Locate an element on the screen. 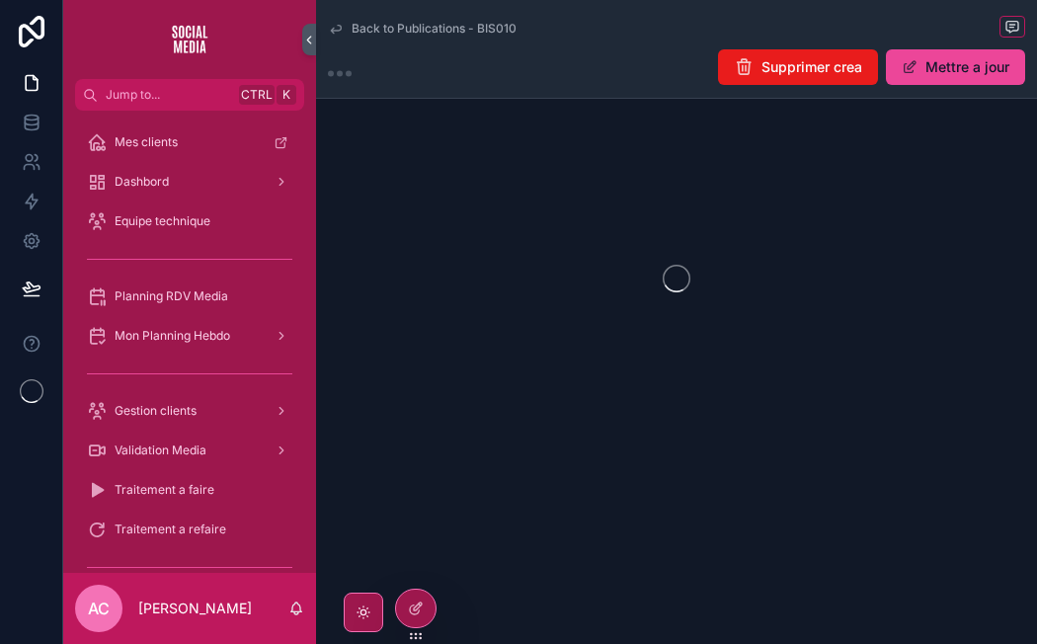  span: Back to Publications - BIS010 is located at coordinates (434, 29).